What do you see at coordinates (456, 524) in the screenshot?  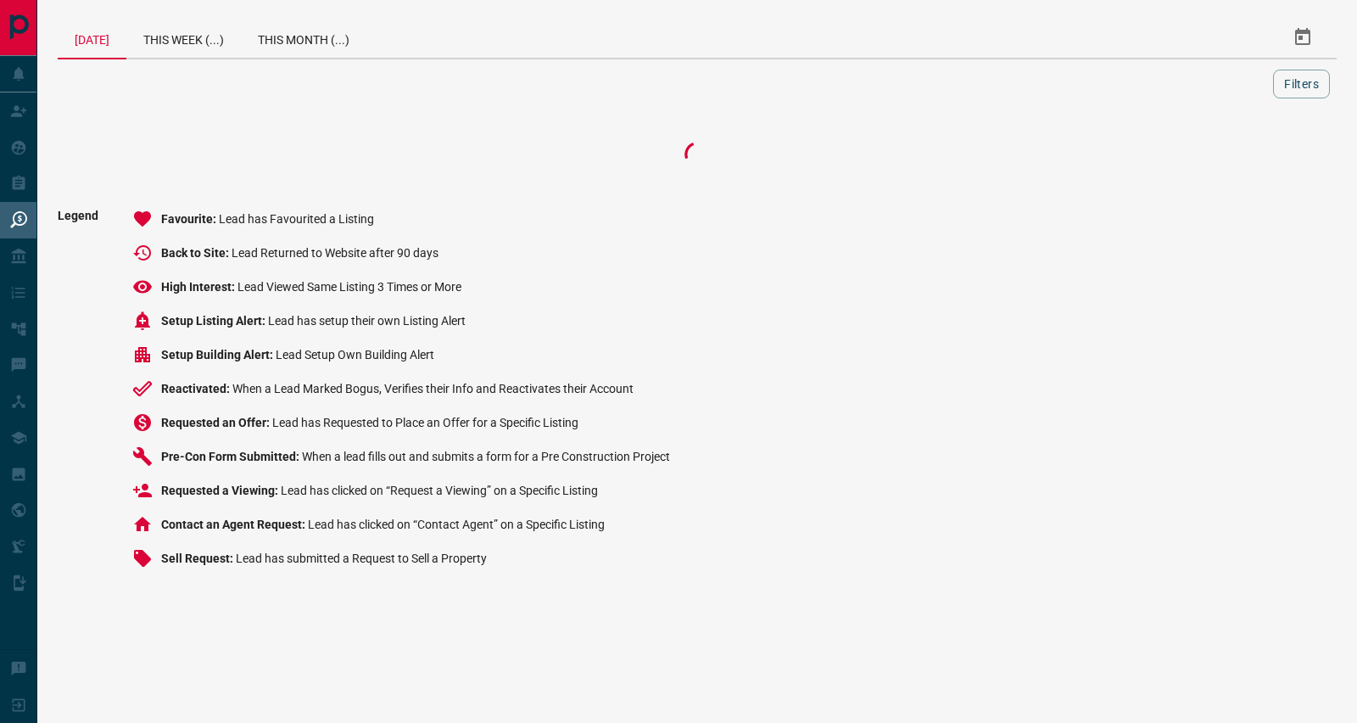 I see `span: Lead has clicked on “Contact Agent” on a Specific Listing` at bounding box center [456, 524].